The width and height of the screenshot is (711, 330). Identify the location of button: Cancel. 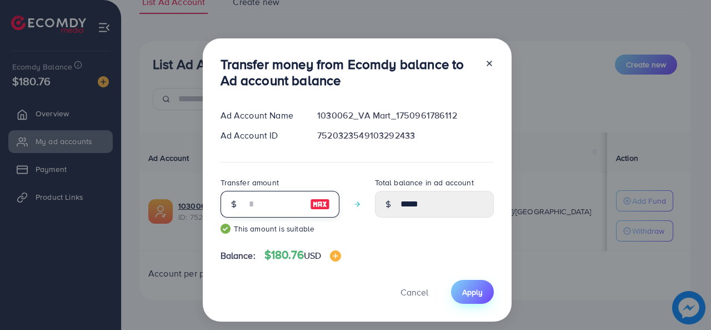
(415, 291).